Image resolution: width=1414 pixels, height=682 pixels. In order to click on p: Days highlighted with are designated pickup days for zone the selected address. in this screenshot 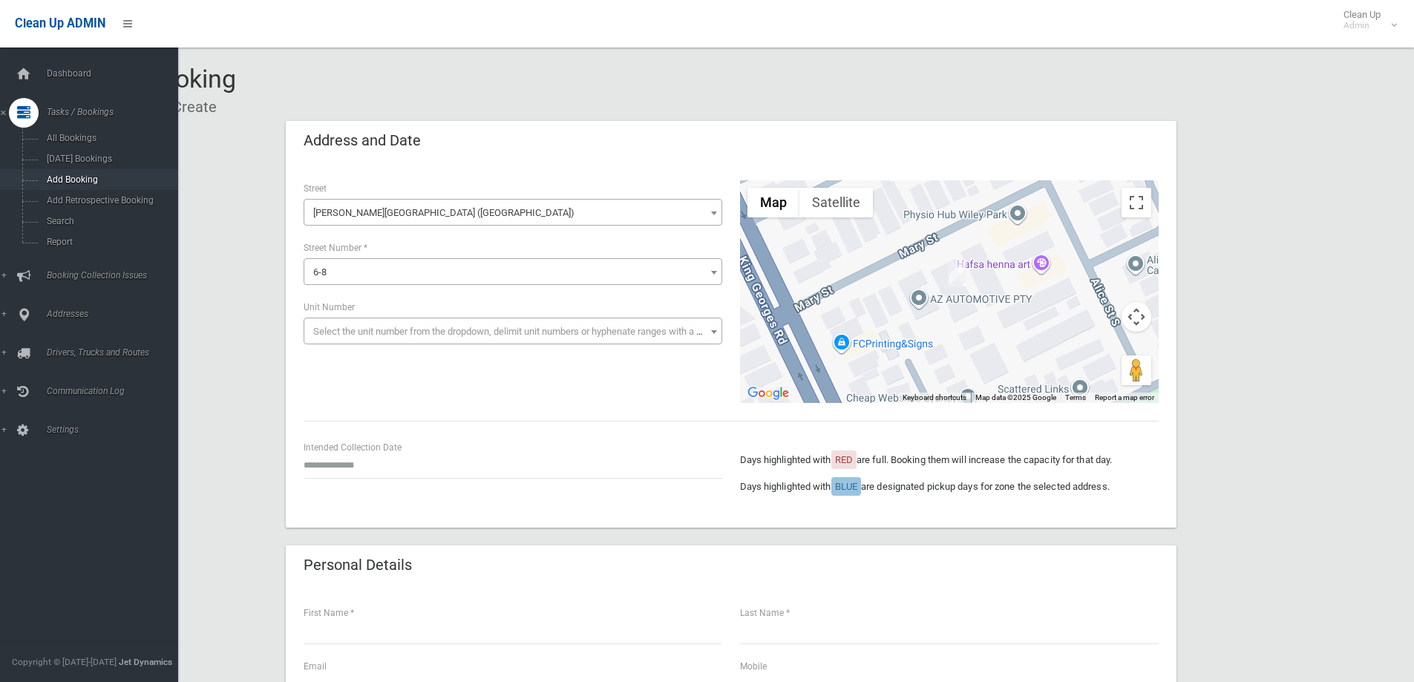, I will do `click(949, 487)`.